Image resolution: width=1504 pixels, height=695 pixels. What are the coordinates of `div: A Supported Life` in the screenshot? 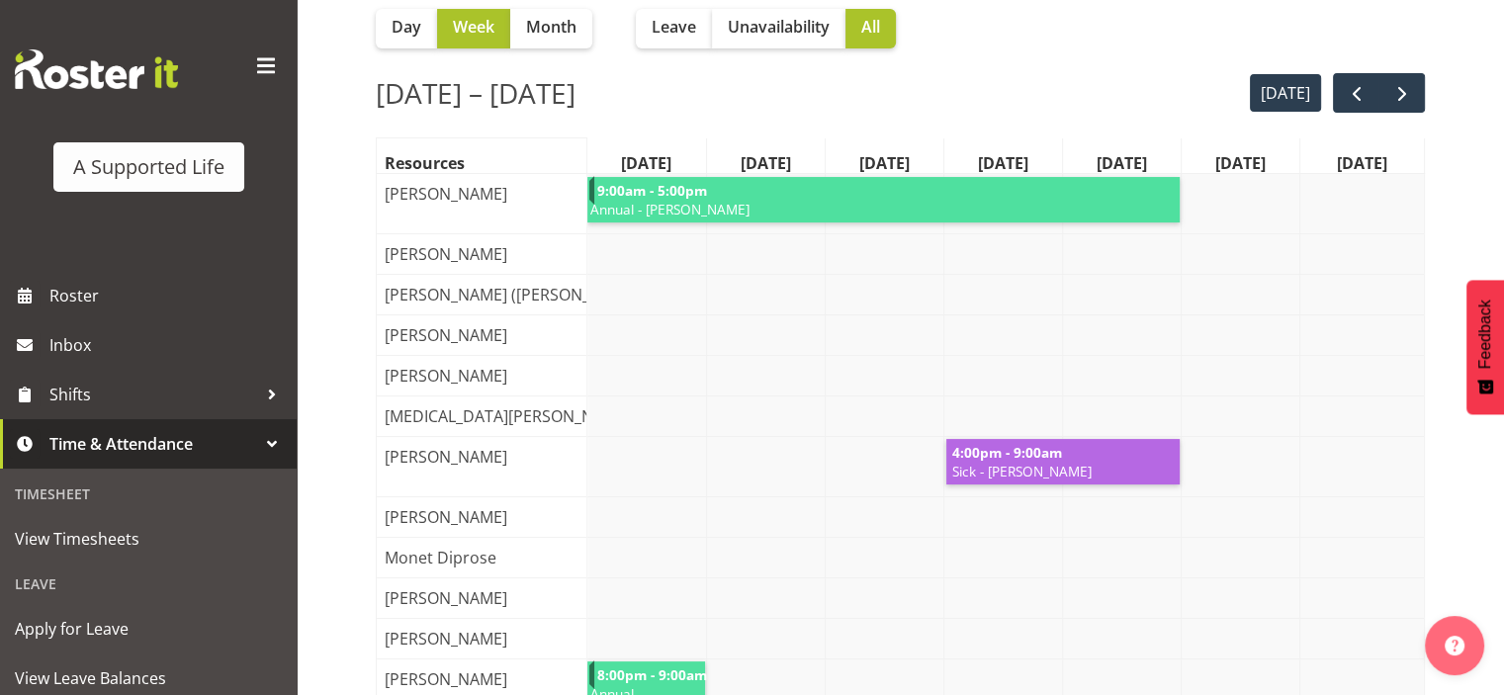 It's located at (148, 167).